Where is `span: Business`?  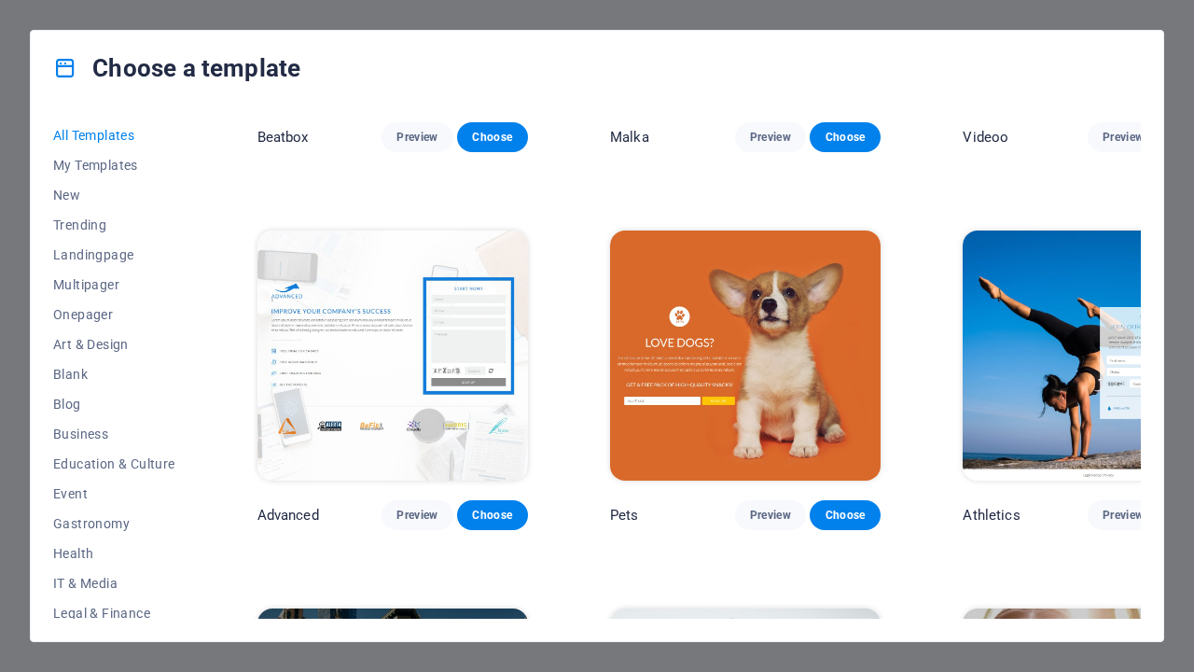 span: Business is located at coordinates (114, 434).